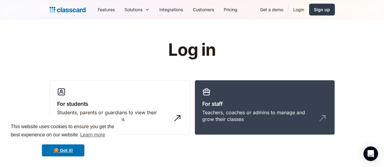  I want to click on a: For studentsStudents, parents or guardians to view their profile and manage bookings, so click(119, 108).